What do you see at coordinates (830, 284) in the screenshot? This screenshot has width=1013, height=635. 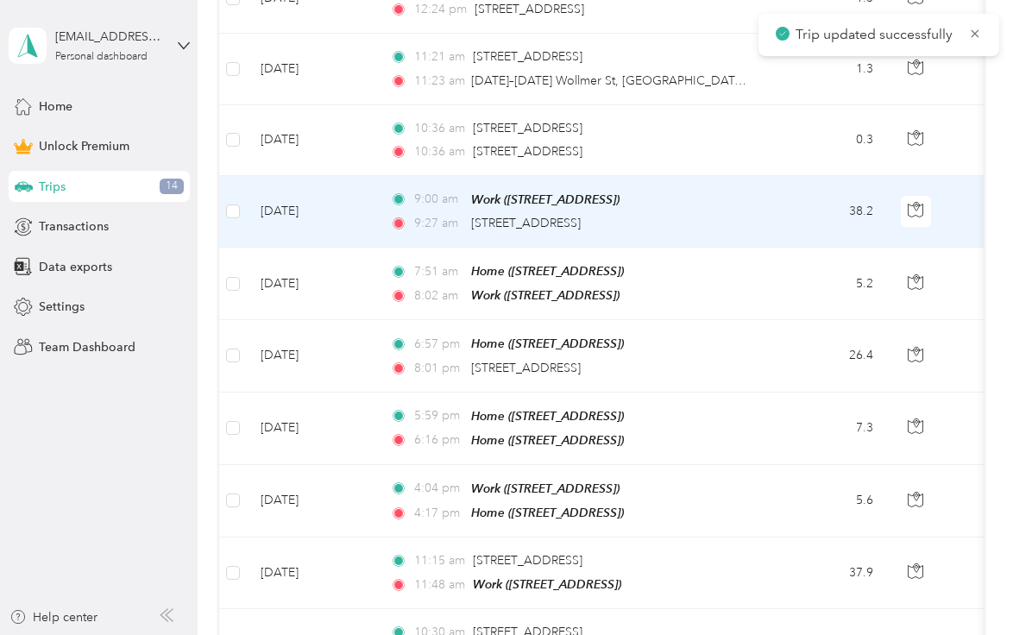 I see `td: 5.2` at bounding box center [830, 284].